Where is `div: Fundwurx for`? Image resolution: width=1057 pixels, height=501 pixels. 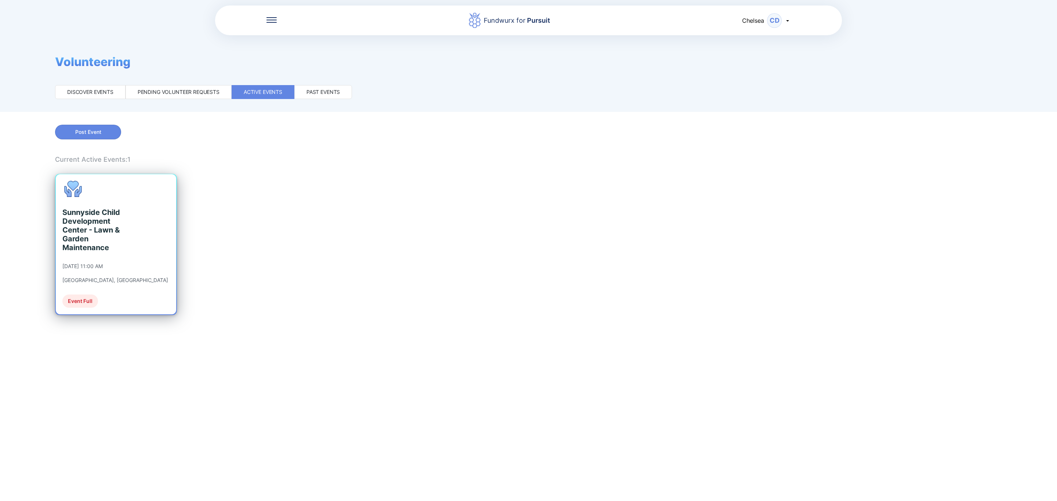
div: Fundwurx for is located at coordinates (517, 21).